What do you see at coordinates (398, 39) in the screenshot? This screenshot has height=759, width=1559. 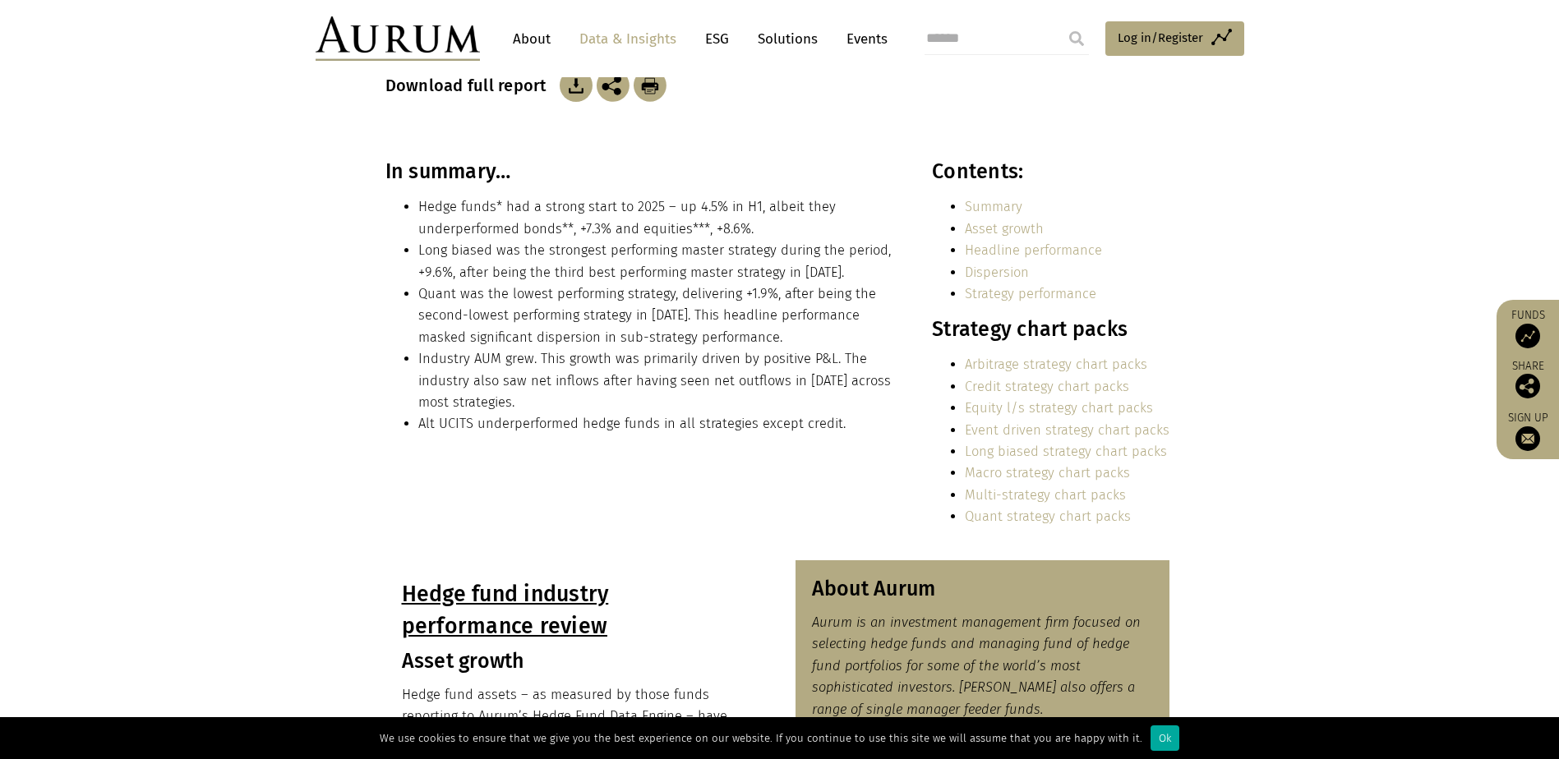 I see `img: Aurum` at bounding box center [398, 39].